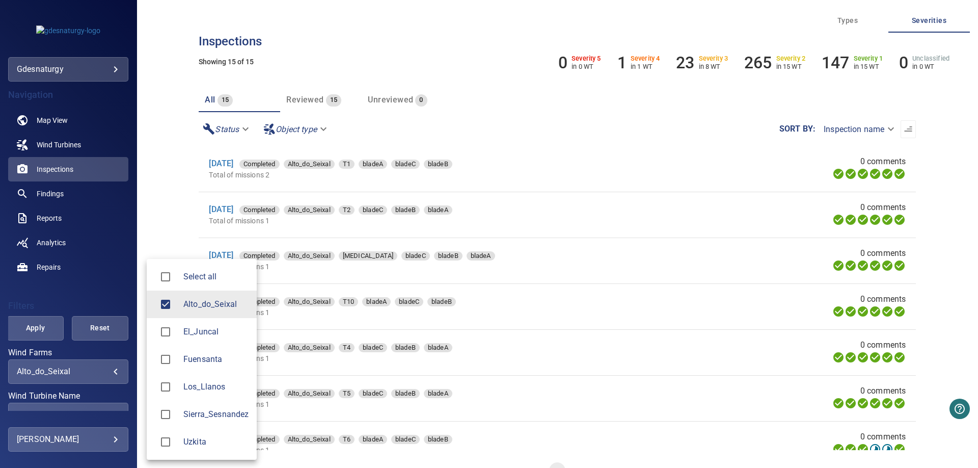 This screenshot has width=978, height=468. I want to click on div: Wind Farms Los_Llanos, so click(216, 387).